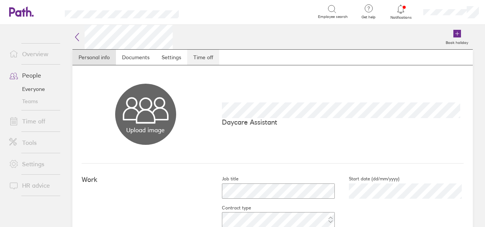 The image size is (485, 227). Describe the element at coordinates (368, 179) in the screenshot. I see `label: Start date (dd/mm/yyyy)` at that location.